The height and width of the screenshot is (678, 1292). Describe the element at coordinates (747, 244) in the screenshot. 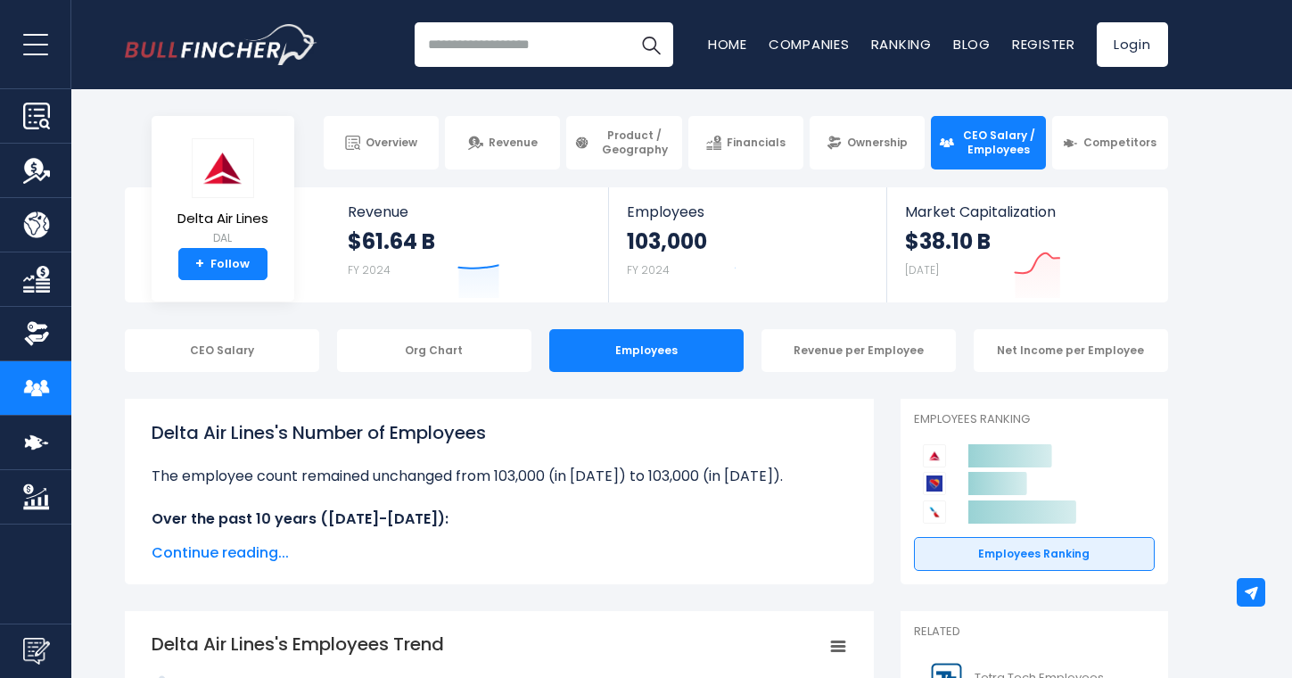

I see `a: Employees 103,000 FY 2024` at that location.